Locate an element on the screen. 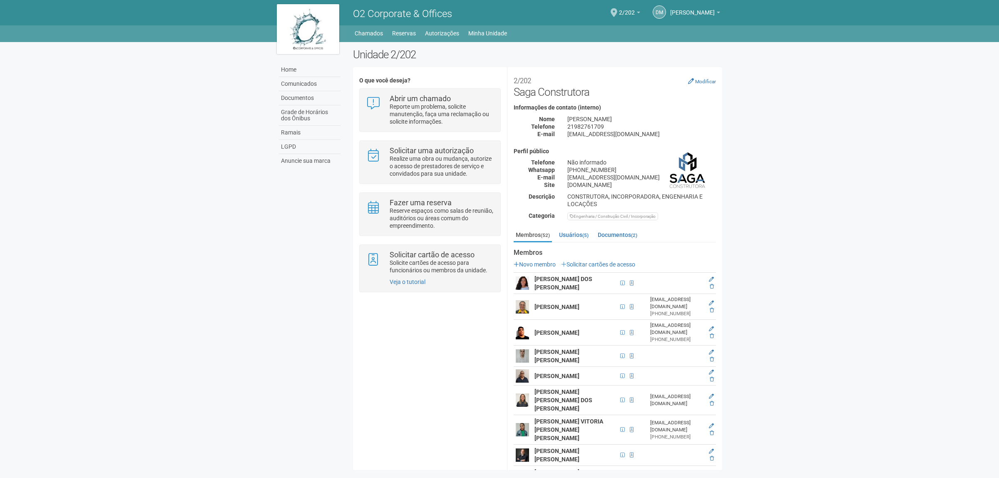 Image resolution: width=999 pixels, height=478 pixels. a: DM is located at coordinates (659, 12).